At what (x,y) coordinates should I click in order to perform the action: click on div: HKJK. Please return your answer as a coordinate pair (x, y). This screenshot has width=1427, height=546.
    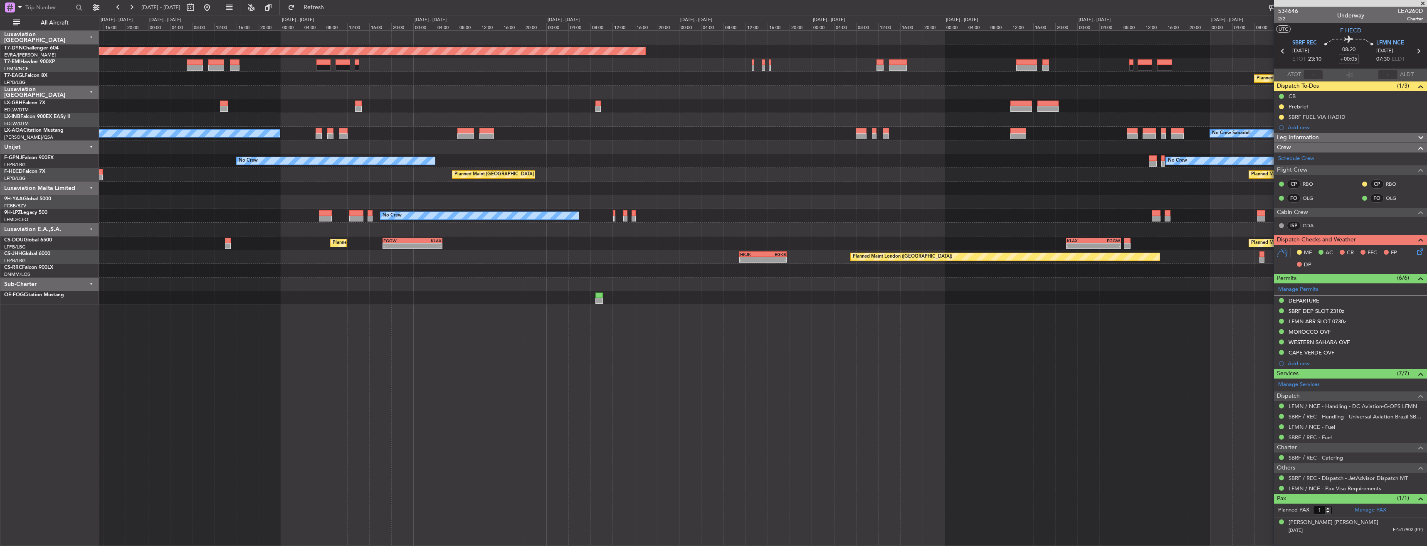
    Looking at the image, I should click on (751, 254).